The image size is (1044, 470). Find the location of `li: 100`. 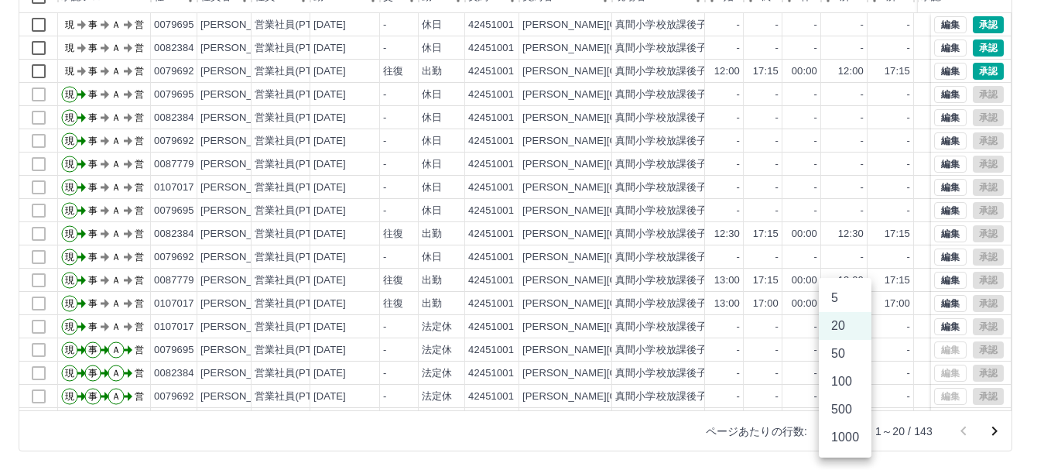

li: 100 is located at coordinates (845, 382).